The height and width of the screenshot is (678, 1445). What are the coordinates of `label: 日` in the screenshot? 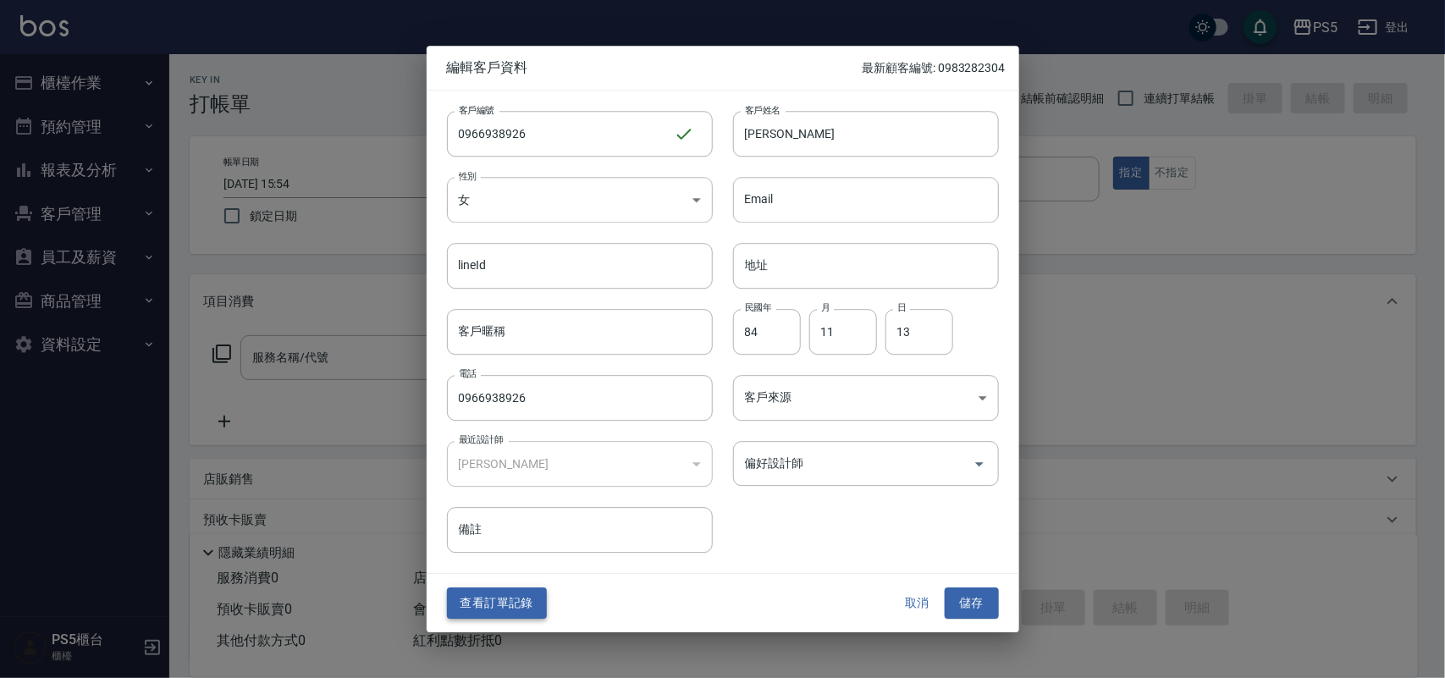 It's located at (901, 307).